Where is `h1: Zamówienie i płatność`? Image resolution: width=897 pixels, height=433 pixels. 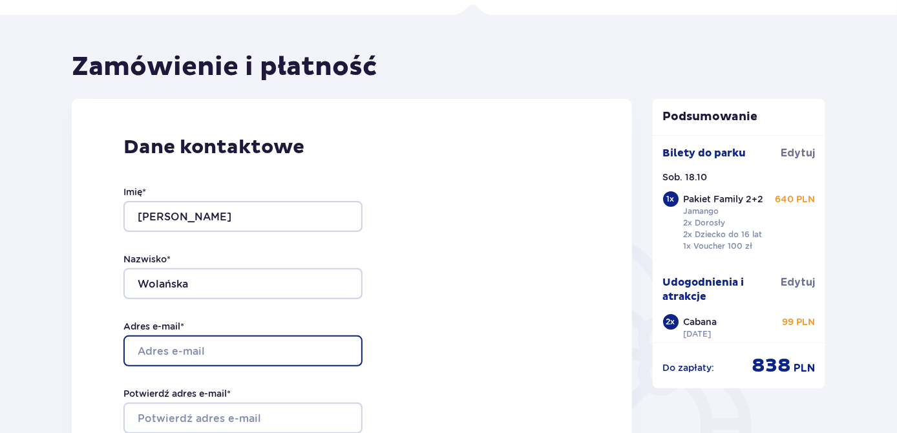 h1: Zamówienie i płatność is located at coordinates (224, 67).